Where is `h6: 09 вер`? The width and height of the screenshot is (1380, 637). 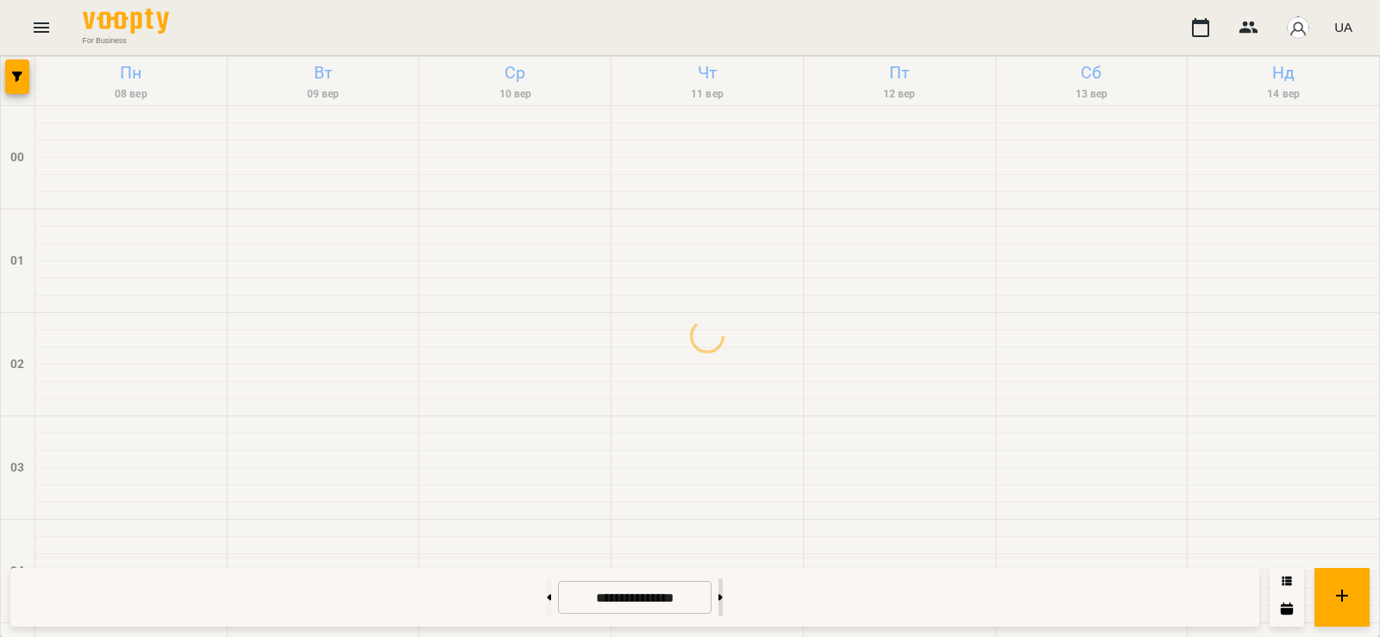 h6: 09 вер is located at coordinates (323, 94).